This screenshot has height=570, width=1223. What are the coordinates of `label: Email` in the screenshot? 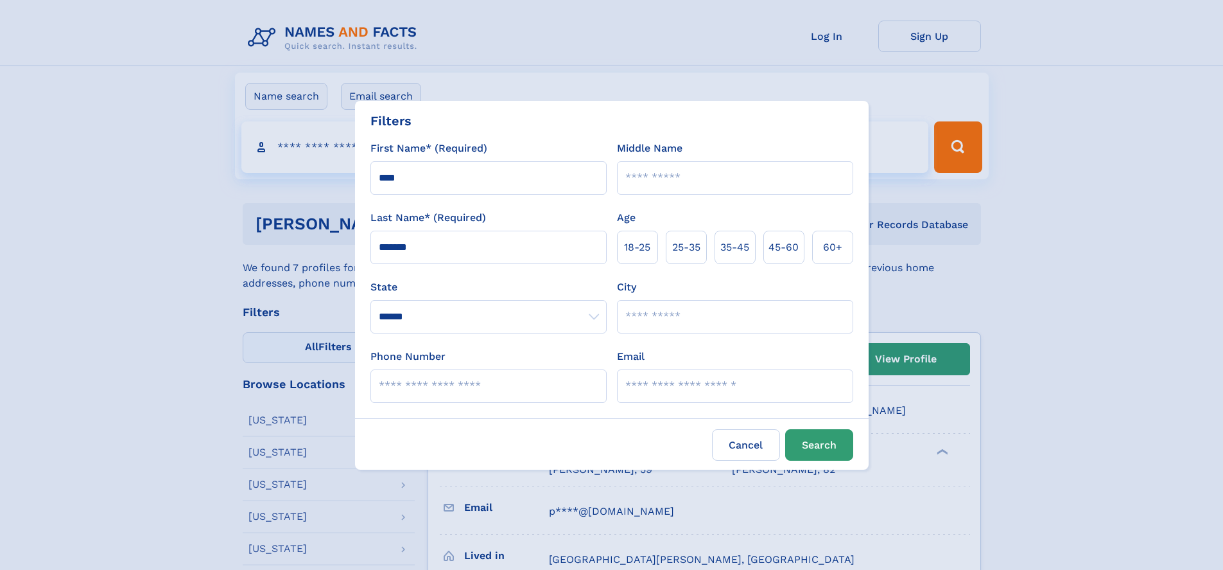 It's located at (631, 356).